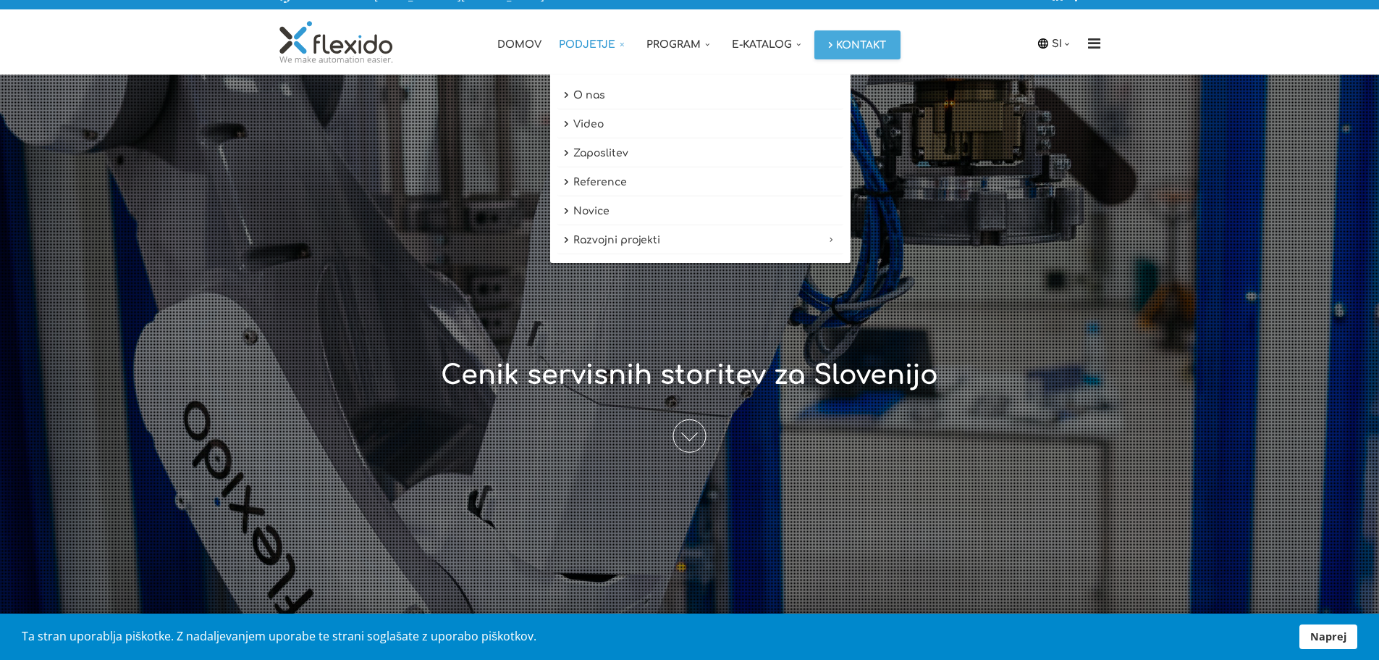  I want to click on a: Domov, so click(519, 42).